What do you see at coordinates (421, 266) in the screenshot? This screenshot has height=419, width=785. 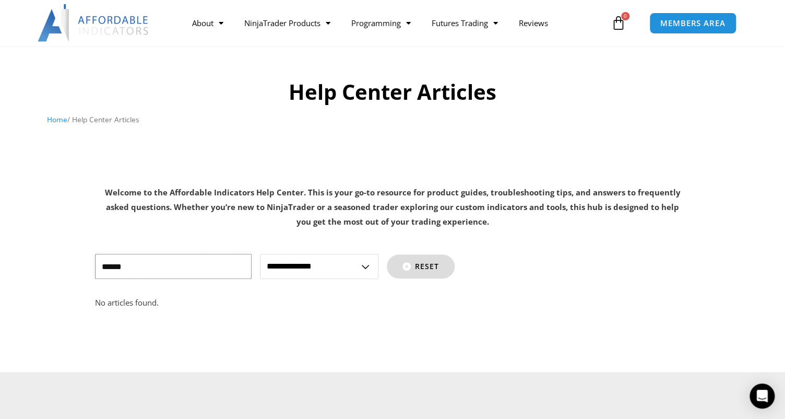 I see `button: Reset` at bounding box center [421, 266].